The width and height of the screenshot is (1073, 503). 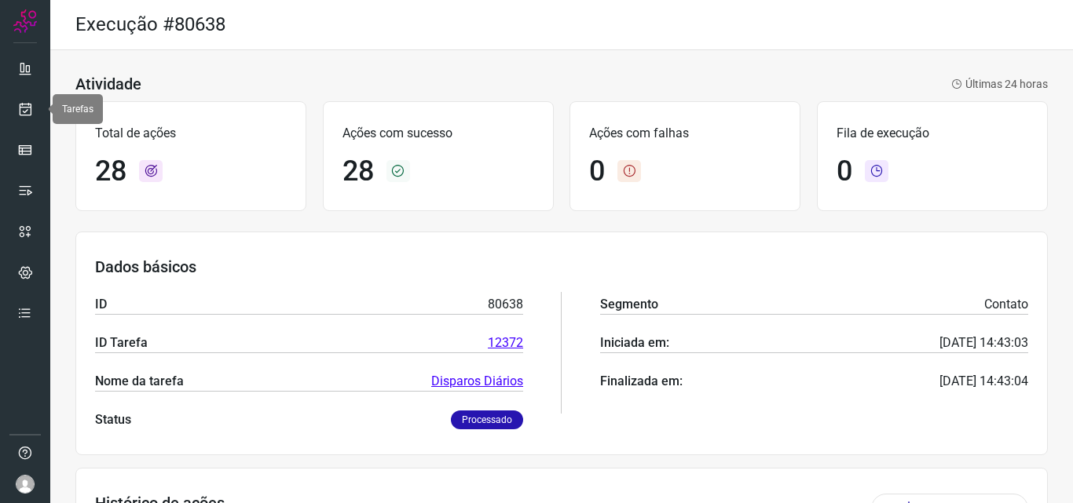 I want to click on p: Últimas 24 horas, so click(x=999, y=84).